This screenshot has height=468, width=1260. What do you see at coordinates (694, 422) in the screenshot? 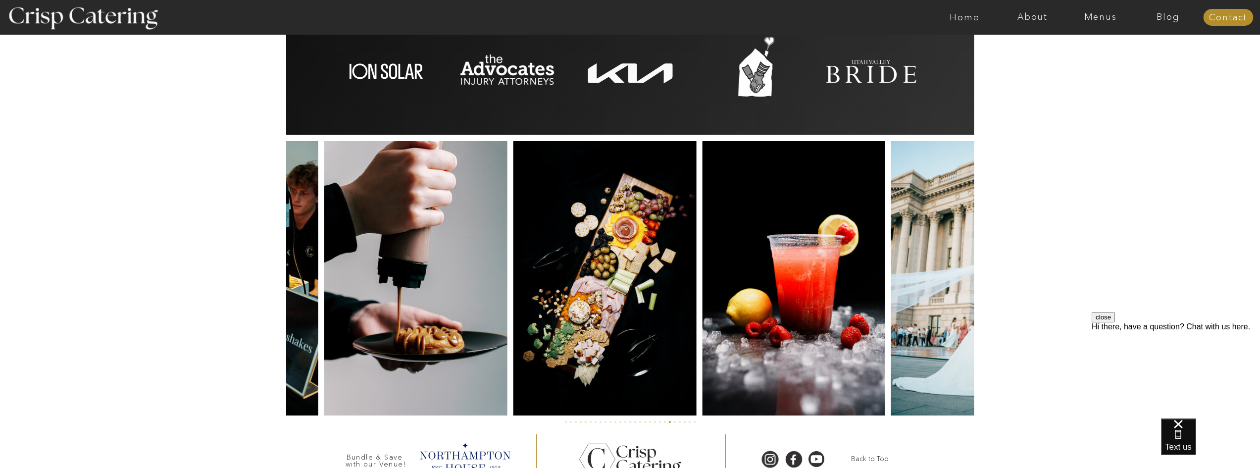
I see `li: Page dot 27` at bounding box center [694, 422].